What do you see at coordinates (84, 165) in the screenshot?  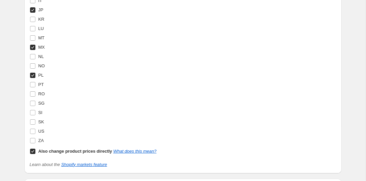 I see `a: Shopify markets feature` at bounding box center [84, 165].